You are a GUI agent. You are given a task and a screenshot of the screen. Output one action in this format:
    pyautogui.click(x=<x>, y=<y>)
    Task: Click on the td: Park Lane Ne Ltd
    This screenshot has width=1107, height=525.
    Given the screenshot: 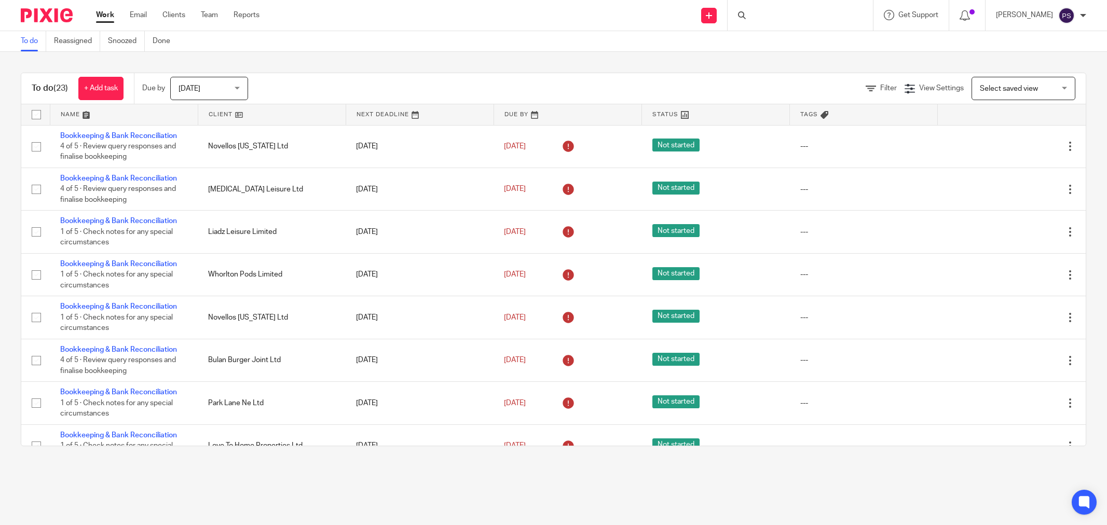 What is the action you would take?
    pyautogui.click(x=271, y=403)
    